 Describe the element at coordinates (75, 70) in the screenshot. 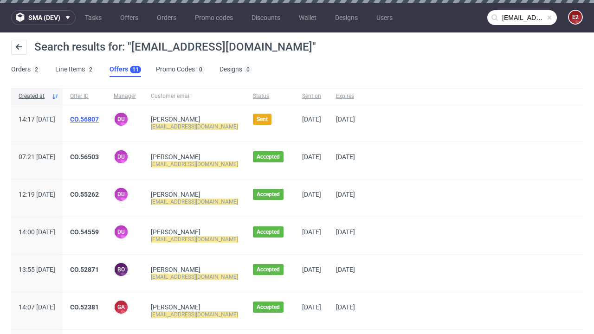

I see `a: Line Items2` at that location.